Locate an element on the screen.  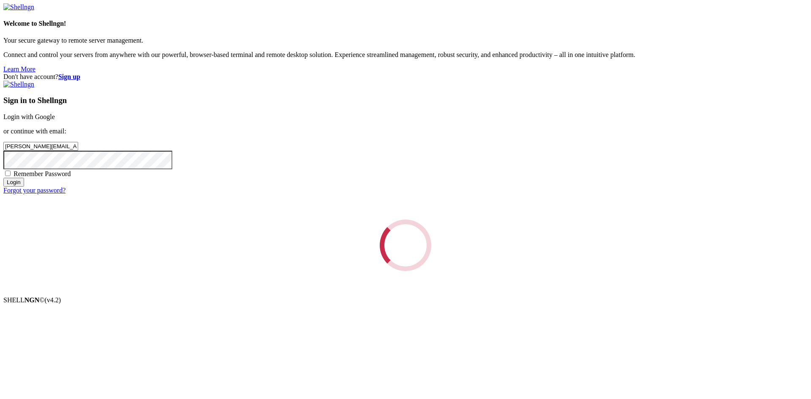
span: 4.2.0 is located at coordinates (53, 300).